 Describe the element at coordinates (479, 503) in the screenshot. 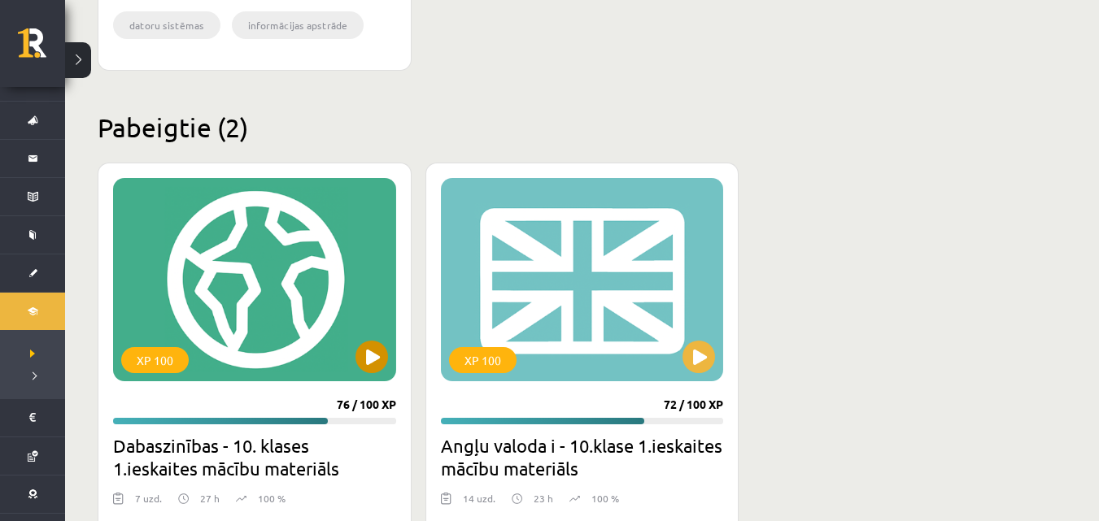

I see `div: 14 uzd.` at that location.